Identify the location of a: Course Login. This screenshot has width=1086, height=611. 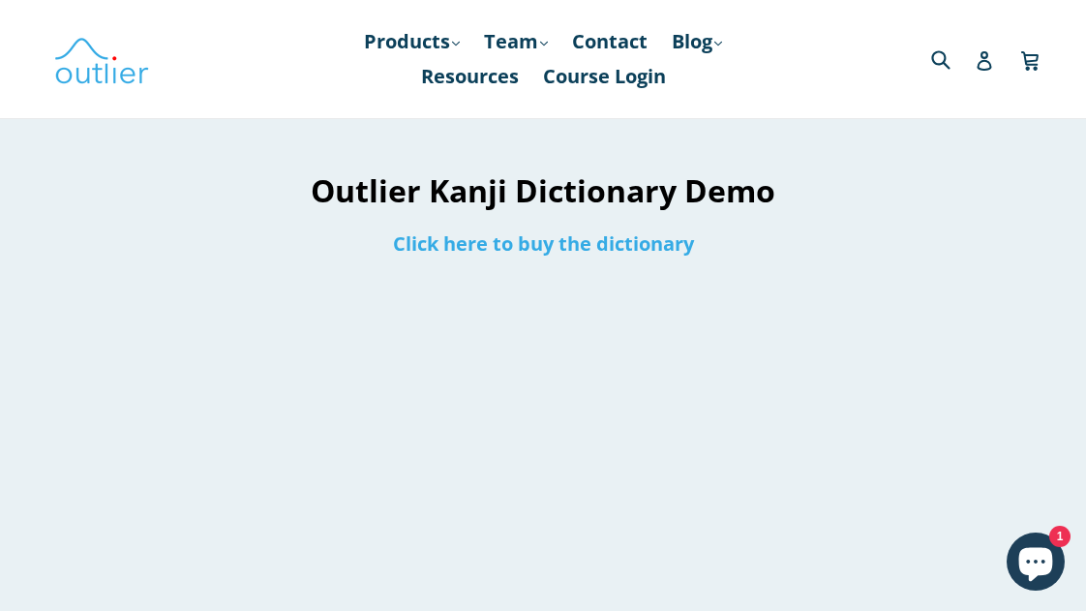
(604, 76).